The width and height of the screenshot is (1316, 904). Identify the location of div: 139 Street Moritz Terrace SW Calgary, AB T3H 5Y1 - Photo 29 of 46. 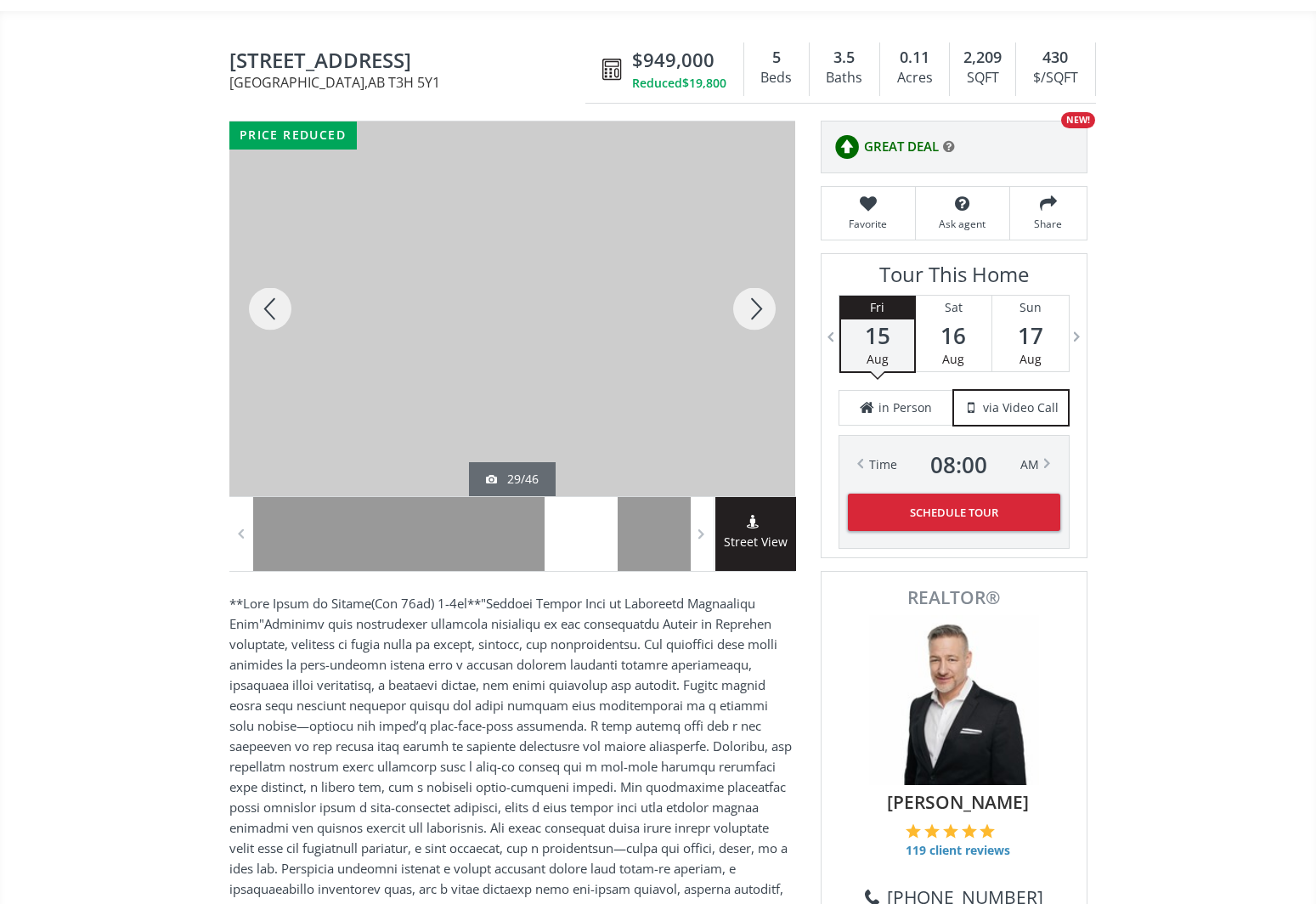
(513, 308).